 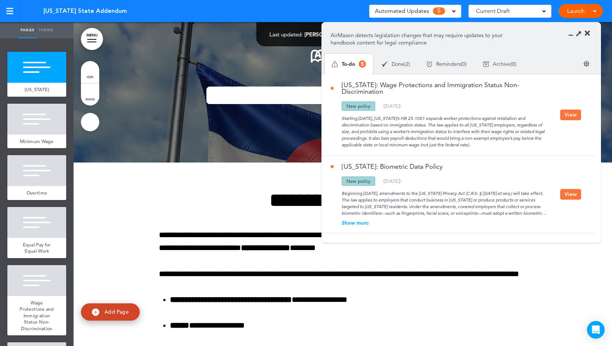 What do you see at coordinates (596, 330) in the screenshot?
I see `div: Open Intercom Messenger` at bounding box center [596, 330].